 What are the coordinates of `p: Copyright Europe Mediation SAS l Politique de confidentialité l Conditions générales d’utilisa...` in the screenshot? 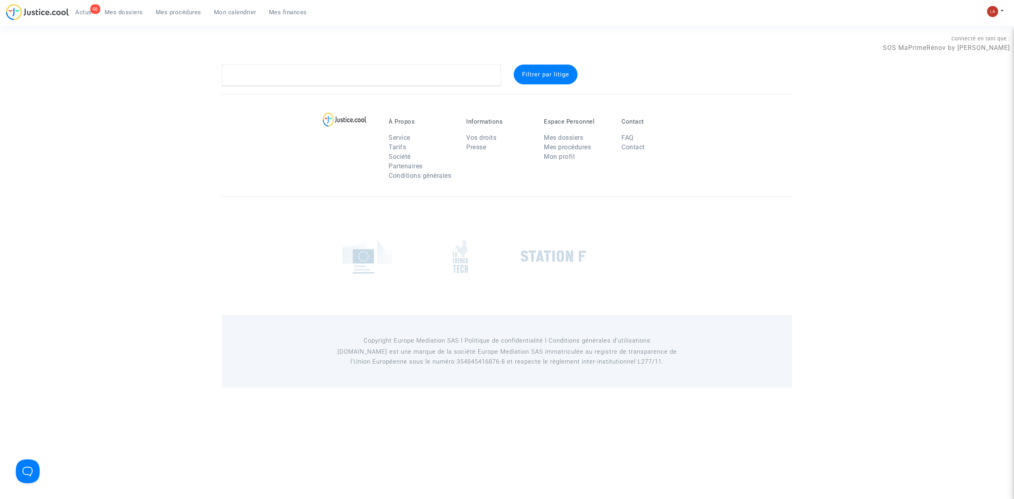 It's located at (507, 341).